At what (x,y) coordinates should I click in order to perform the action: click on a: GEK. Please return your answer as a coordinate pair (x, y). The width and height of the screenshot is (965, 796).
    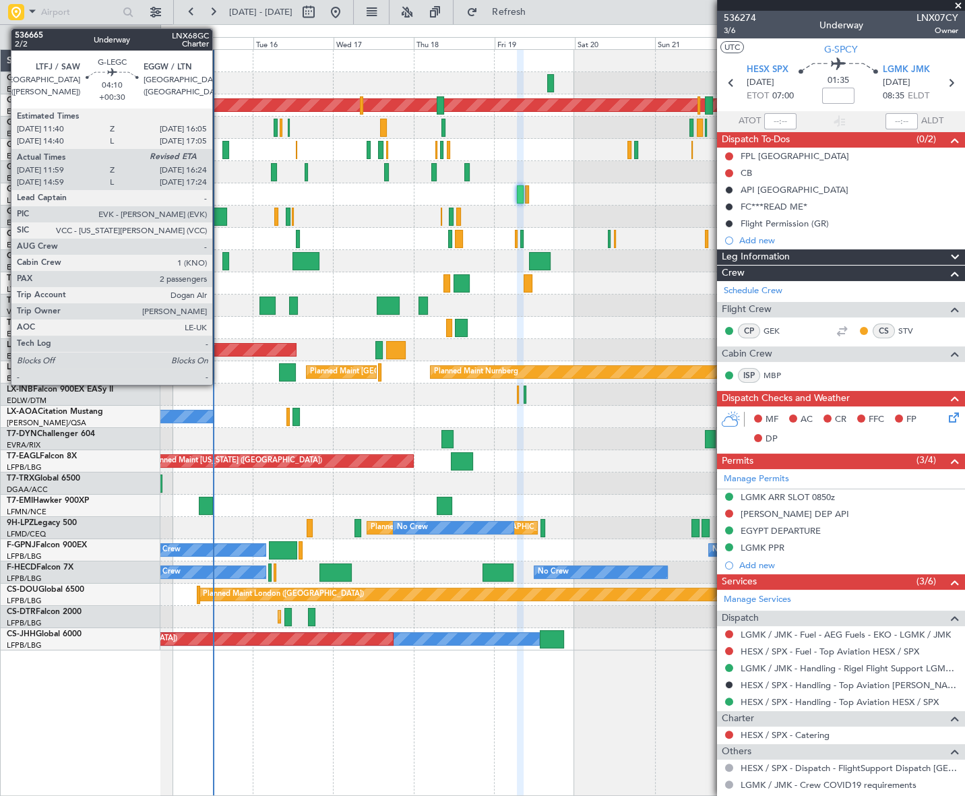
    Looking at the image, I should click on (778, 331).